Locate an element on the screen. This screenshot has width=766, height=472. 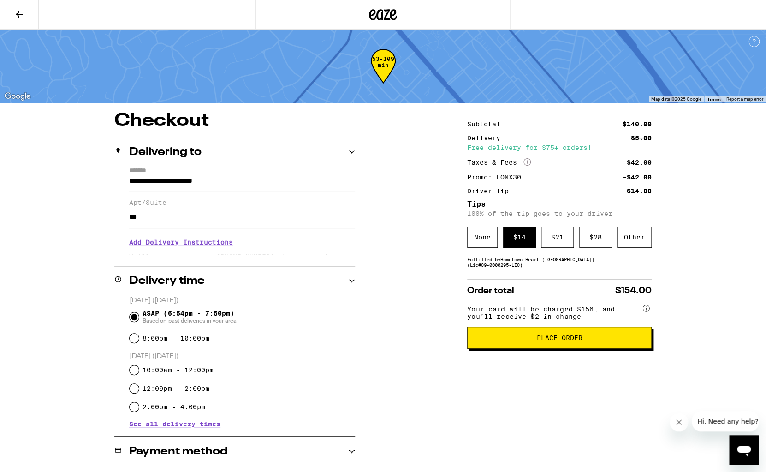
span: $154.00 is located at coordinates (633, 291).